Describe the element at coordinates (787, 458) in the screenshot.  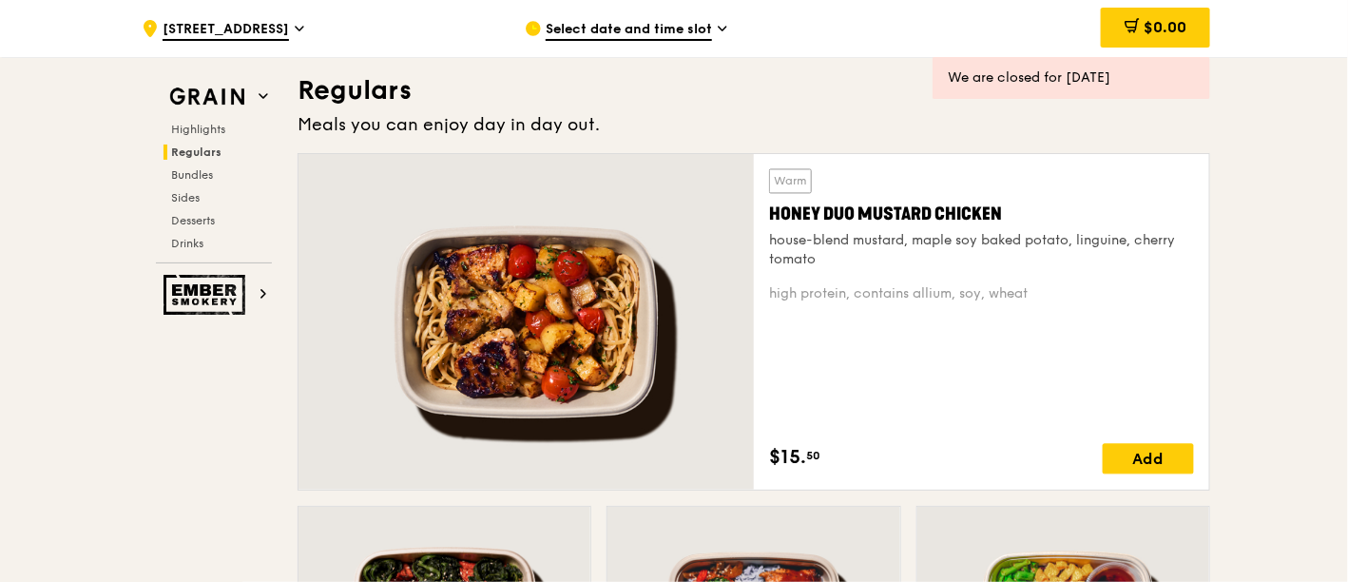
I see `span: $15.` at that location.